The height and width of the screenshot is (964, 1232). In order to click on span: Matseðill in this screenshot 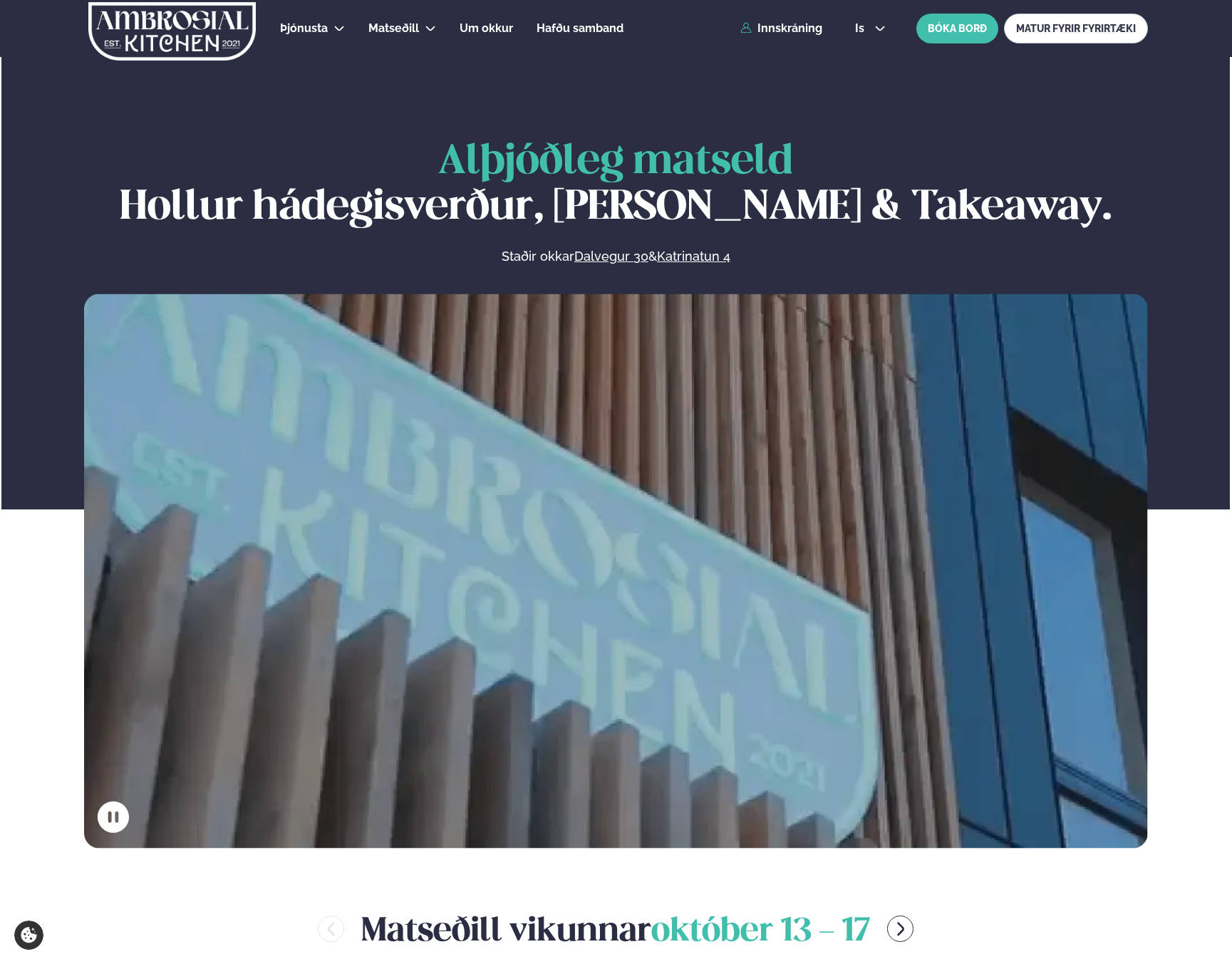, I will do `click(393, 28)`.